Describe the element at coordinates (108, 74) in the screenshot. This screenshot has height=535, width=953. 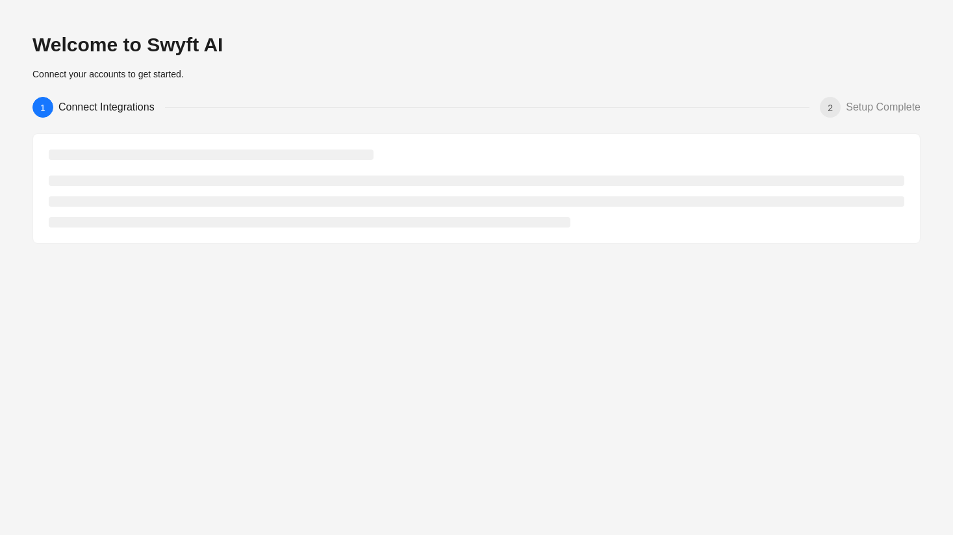
I see `span: Connect your accounts to get started.` at that location.